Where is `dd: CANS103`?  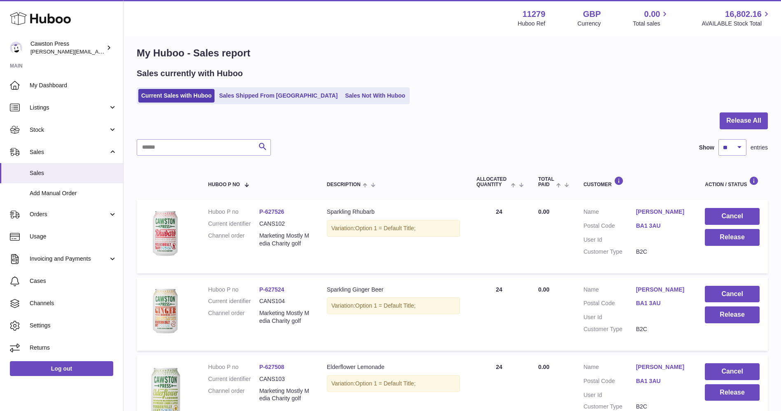
dd: CANS103 is located at coordinates (285, 379).